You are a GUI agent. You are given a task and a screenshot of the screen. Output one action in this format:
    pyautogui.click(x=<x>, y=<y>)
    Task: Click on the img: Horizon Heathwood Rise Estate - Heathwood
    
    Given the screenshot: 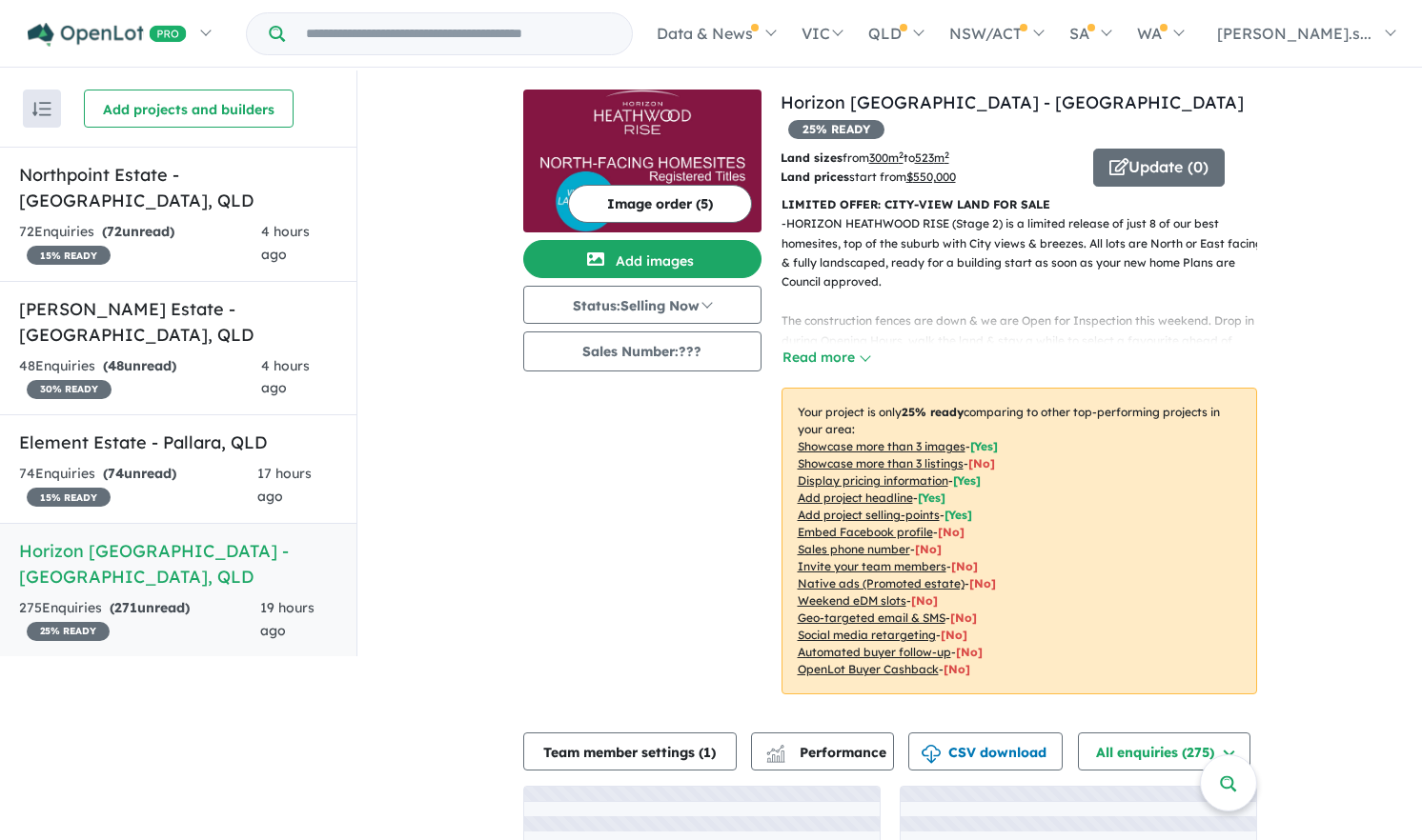 What is the action you would take?
    pyautogui.click(x=642, y=162)
    